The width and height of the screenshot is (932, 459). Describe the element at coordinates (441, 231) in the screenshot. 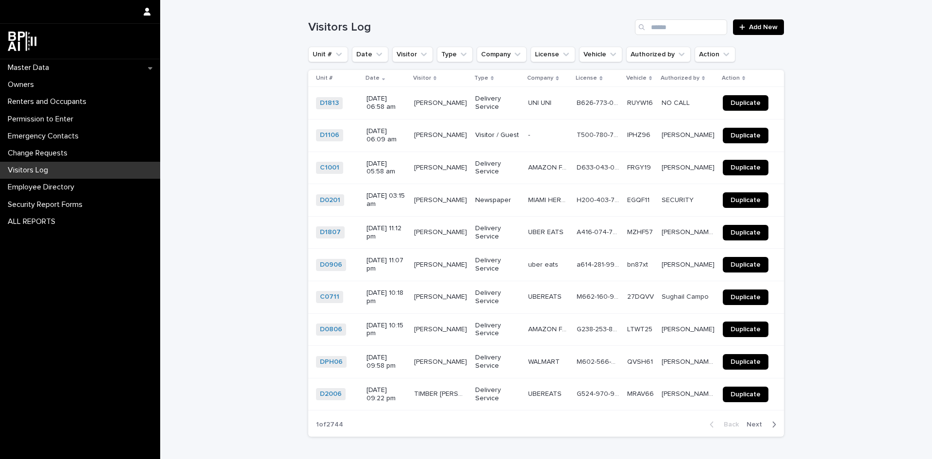

I see `p: BRADY ALVAREZ` at that location.